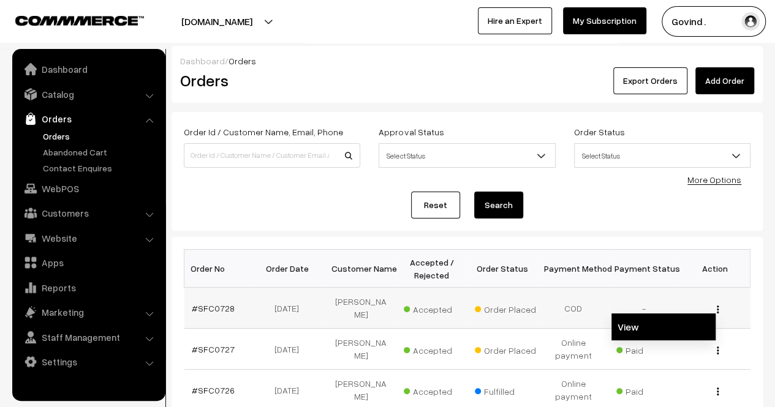 Image resolution: width=775 pixels, height=407 pixels. What do you see at coordinates (599, 132) in the screenshot?
I see `label: Order Status` at bounding box center [599, 132].